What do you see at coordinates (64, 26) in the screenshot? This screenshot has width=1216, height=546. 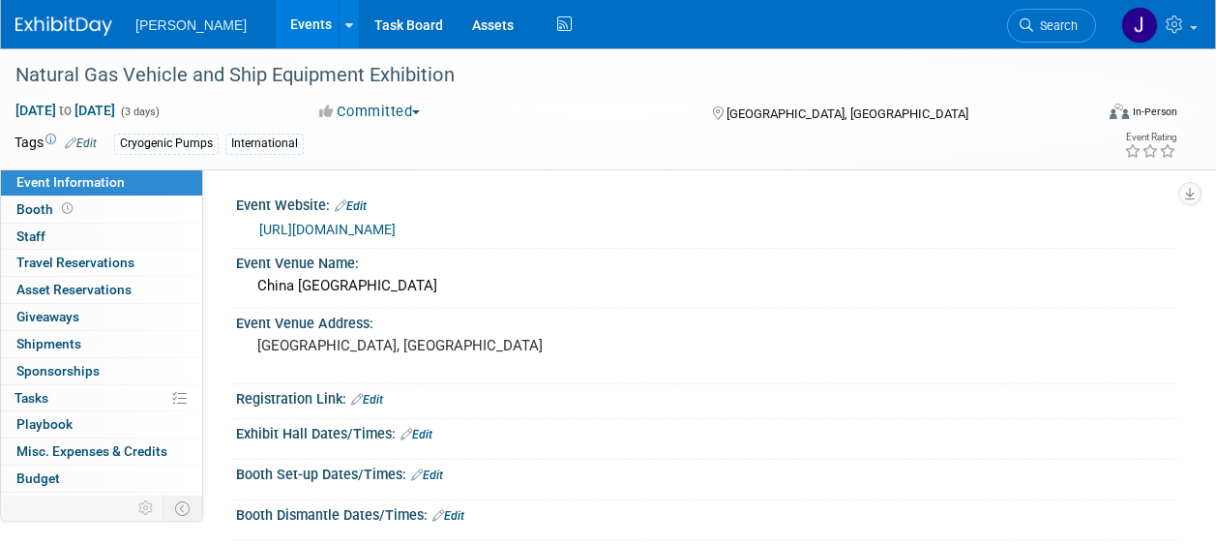 I see `img: ExhibitDay` at bounding box center [64, 26].